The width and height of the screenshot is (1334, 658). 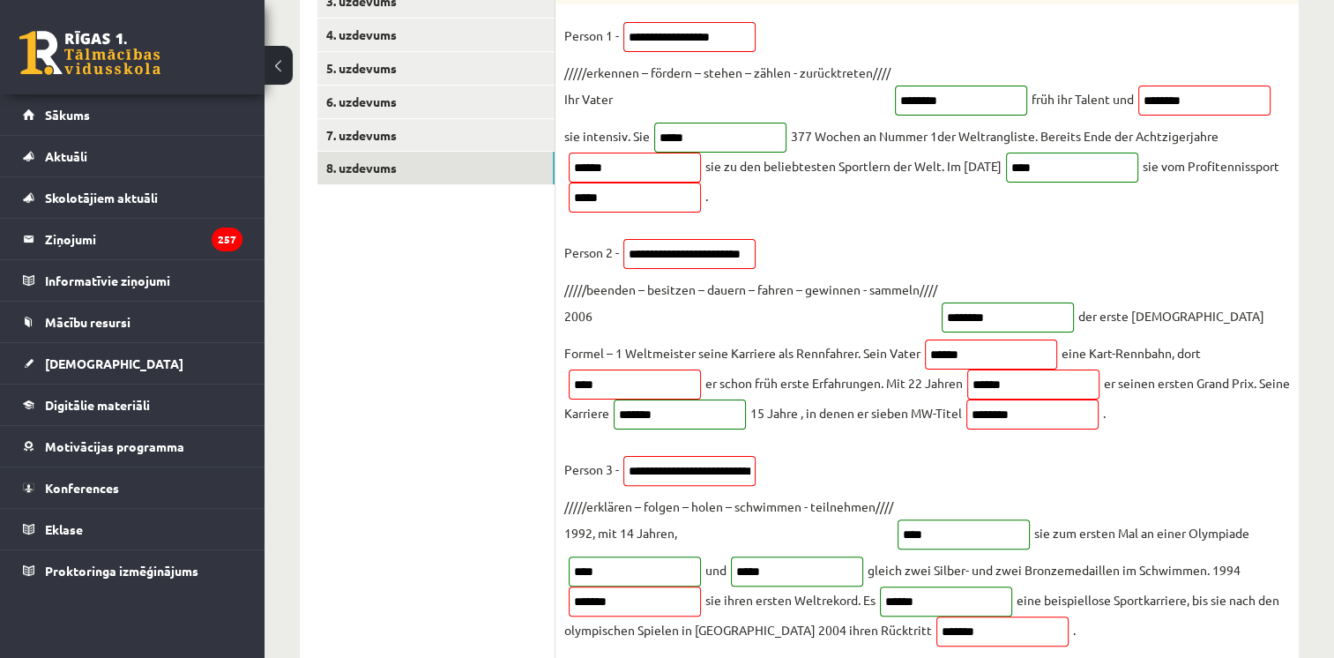 What do you see at coordinates (90, 53) in the screenshot?
I see `a: Rīgas 1. Tālmācības vidusskola` at bounding box center [90, 53].